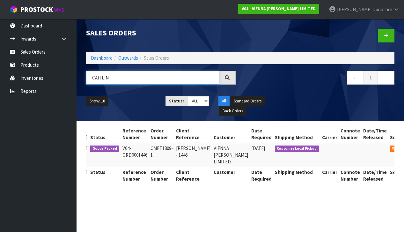  What do you see at coordinates (13, 9) in the screenshot?
I see `img: cube-alt.png` at bounding box center [13, 9].